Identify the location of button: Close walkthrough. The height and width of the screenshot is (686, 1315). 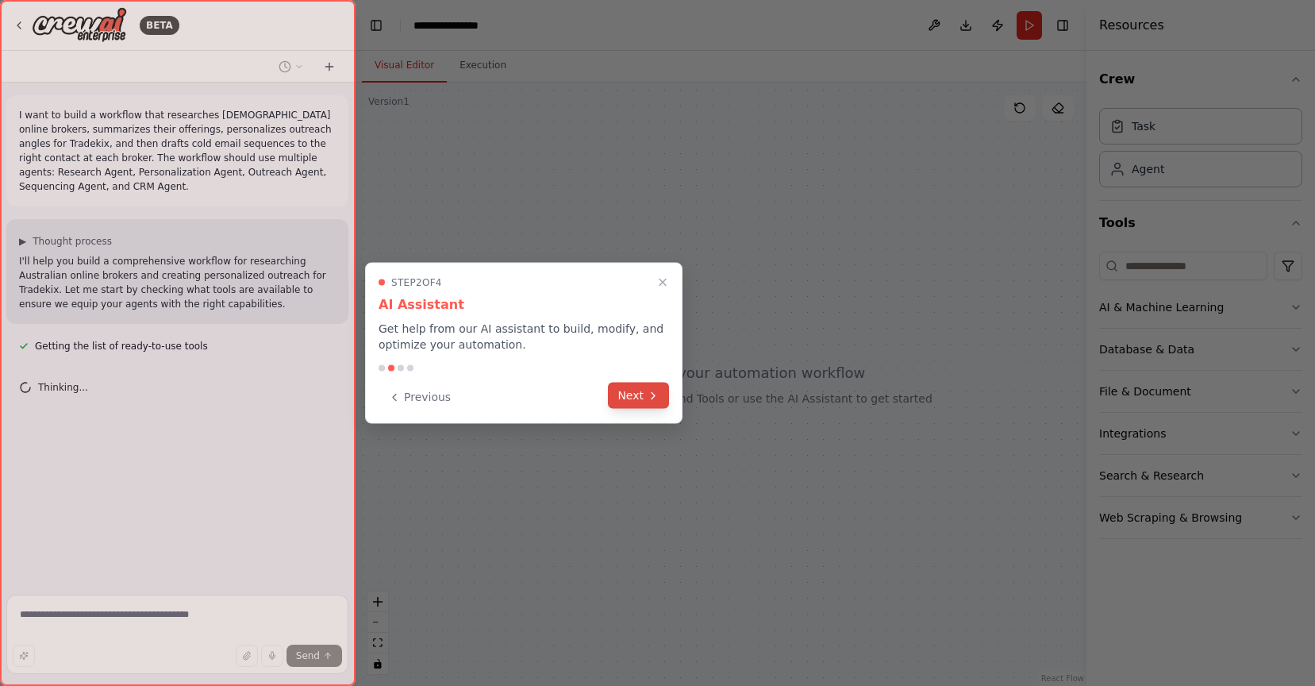
(663, 283).